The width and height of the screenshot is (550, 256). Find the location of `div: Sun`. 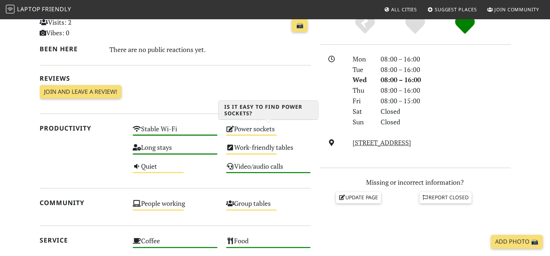

div: Sun is located at coordinates (362, 122).